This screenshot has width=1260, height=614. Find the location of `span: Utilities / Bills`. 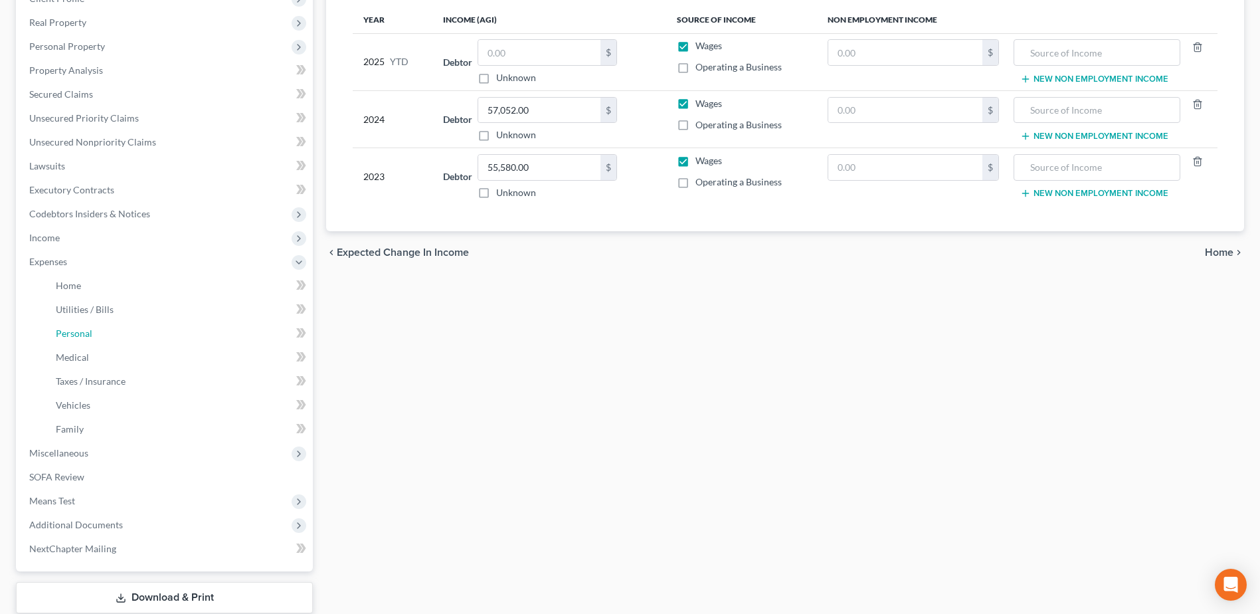

span: Utilities / Bills is located at coordinates (84, 309).